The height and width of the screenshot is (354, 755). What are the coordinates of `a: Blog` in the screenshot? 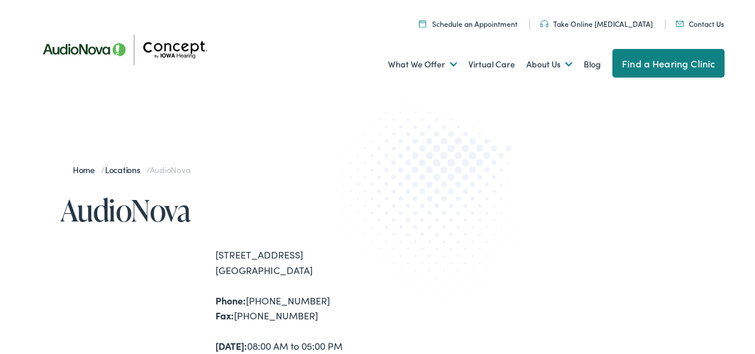 It's located at (592, 64).